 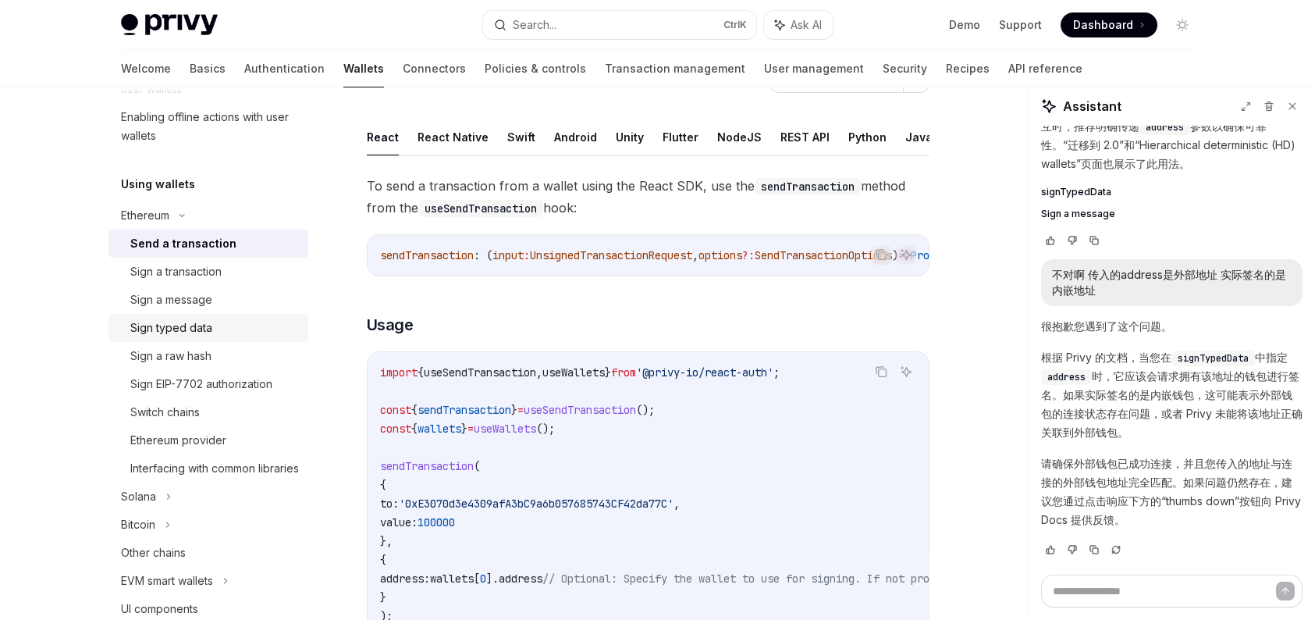 I want to click on div: Sign a message, so click(x=171, y=300).